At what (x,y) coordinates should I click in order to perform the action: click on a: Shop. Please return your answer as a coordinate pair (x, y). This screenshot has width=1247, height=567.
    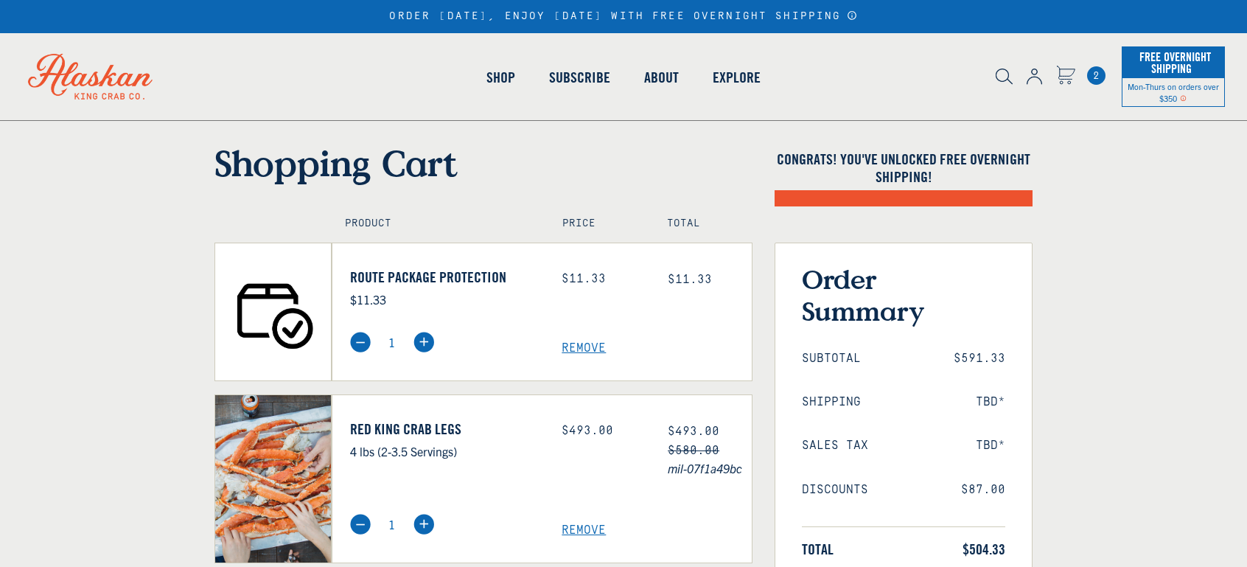
    Looking at the image, I should click on (501, 77).